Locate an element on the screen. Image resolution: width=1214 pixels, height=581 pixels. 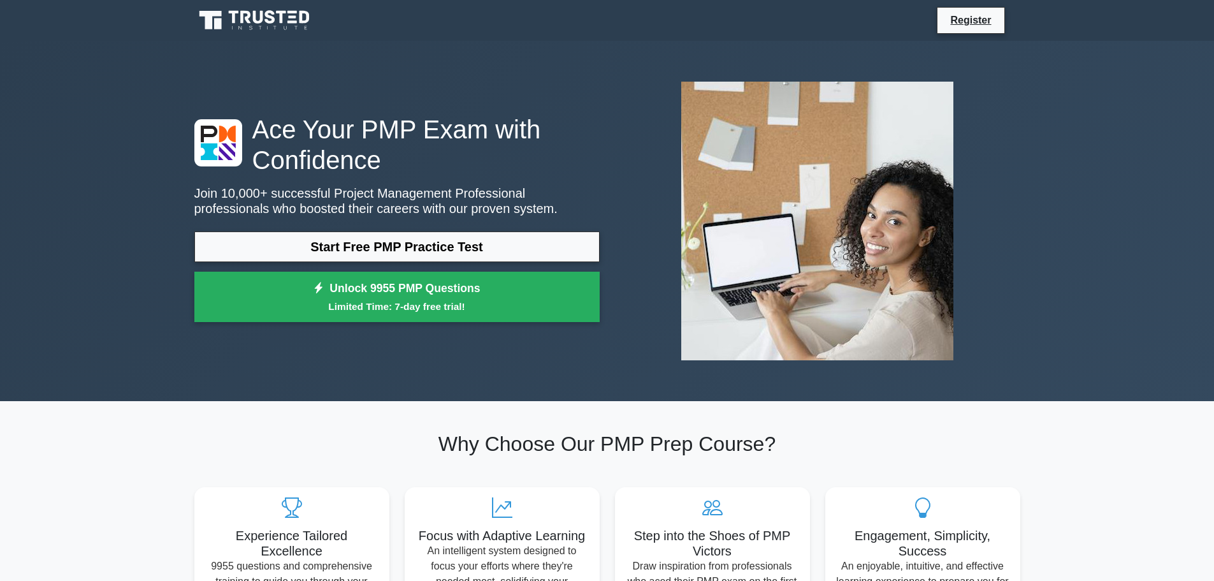
small: Limited Time: 7-day free trial! is located at coordinates (397, 306).